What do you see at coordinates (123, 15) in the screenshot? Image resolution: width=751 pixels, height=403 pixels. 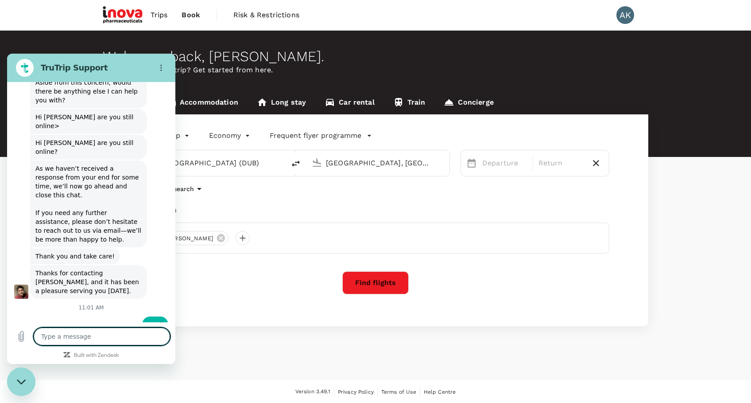 I see `img: iNova Pharmaceuticals` at bounding box center [123, 15].